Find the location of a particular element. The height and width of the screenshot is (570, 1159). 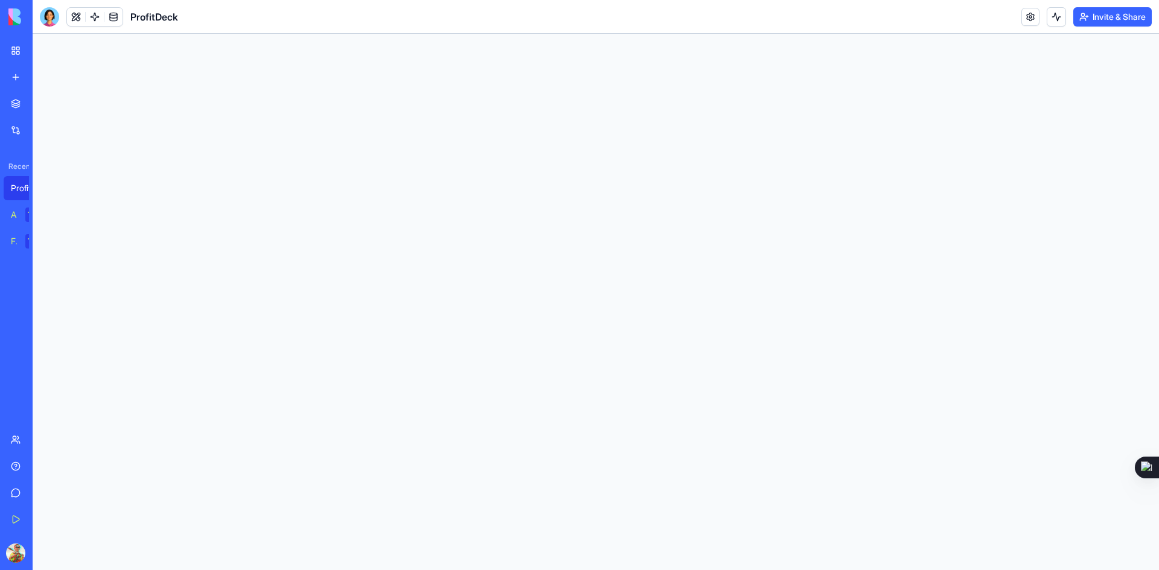

div: ProfitDeck is located at coordinates (28, 188).